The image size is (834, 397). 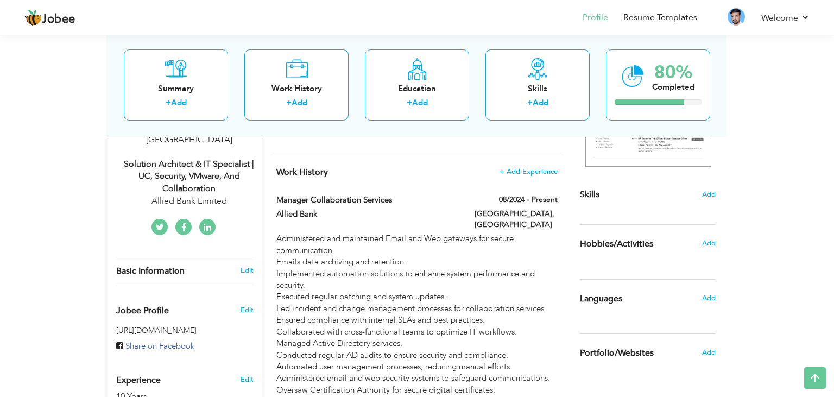 What do you see at coordinates (617, 353) in the screenshot?
I see `span: Portfolio/Websites` at bounding box center [617, 353].